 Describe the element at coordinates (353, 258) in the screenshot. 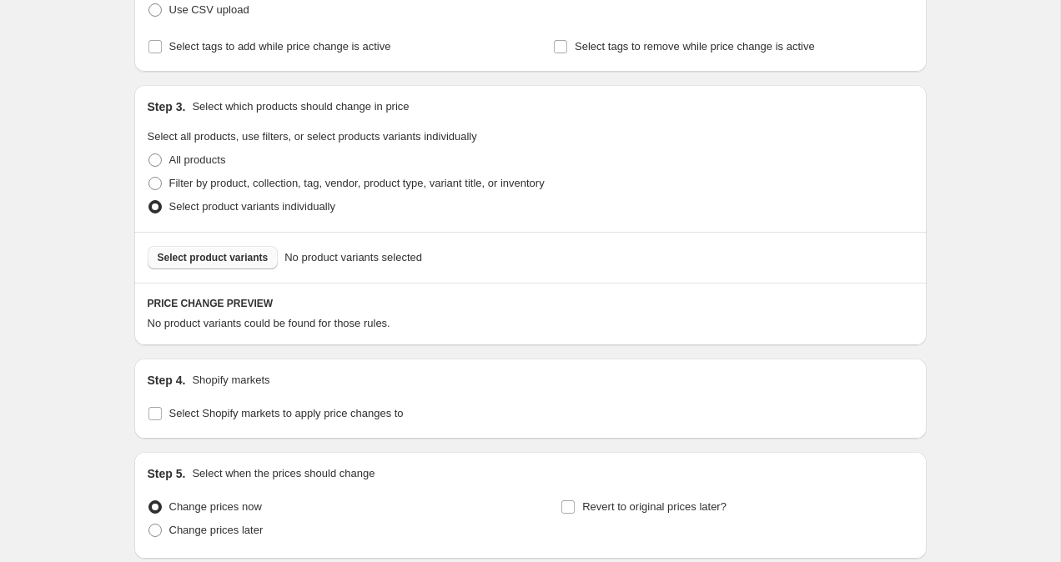

I see `span: No product variants selected` at that location.